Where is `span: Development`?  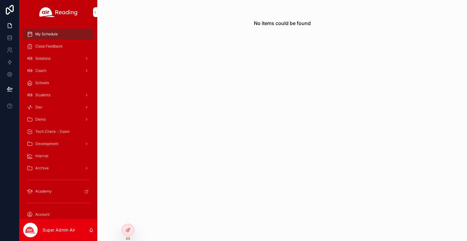
span: Development is located at coordinates (47, 144).